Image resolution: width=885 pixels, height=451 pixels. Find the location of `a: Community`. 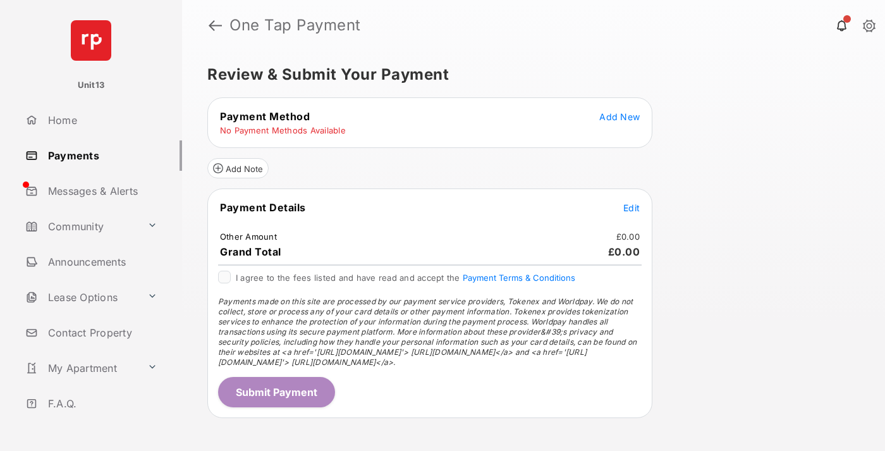

a: Community is located at coordinates (81, 226).